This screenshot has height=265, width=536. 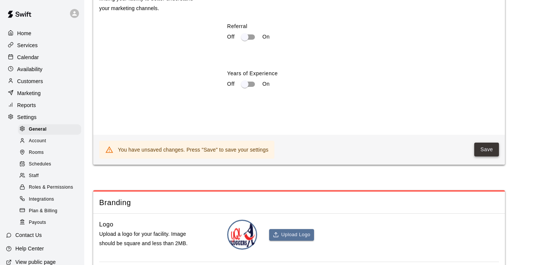 What do you see at coordinates (49, 176) in the screenshot?
I see `div: Staff` at bounding box center [49, 176].